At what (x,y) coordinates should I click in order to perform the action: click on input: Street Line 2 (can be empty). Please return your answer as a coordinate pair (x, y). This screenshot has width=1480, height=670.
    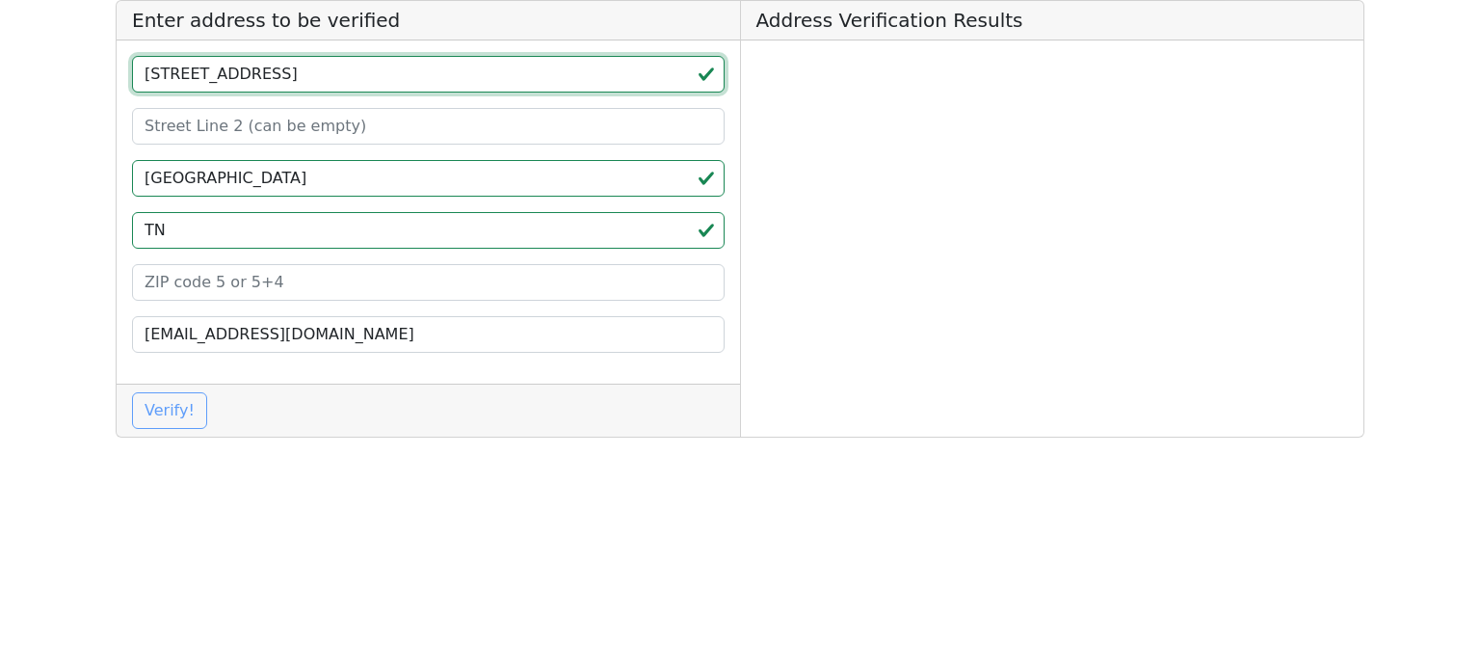
    Looking at the image, I should click on (428, 126).